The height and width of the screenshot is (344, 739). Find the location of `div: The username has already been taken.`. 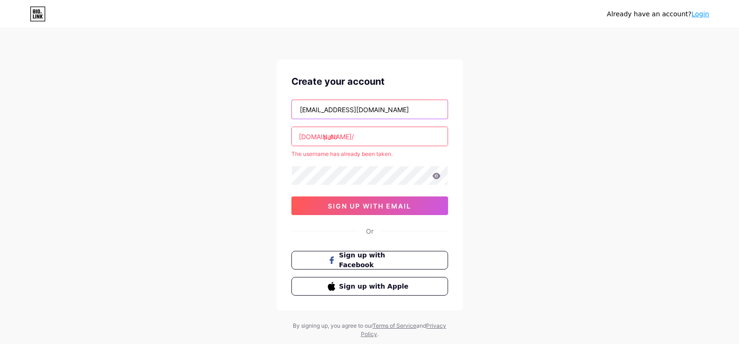

div: The username has already been taken. is located at coordinates (370, 154).